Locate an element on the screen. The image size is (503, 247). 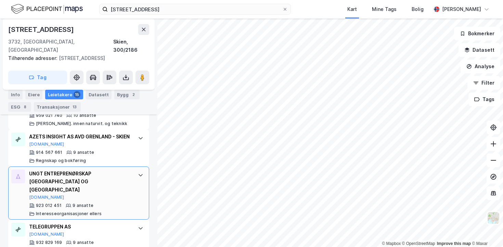
div: 932 829 169 is located at coordinates (49, 242).